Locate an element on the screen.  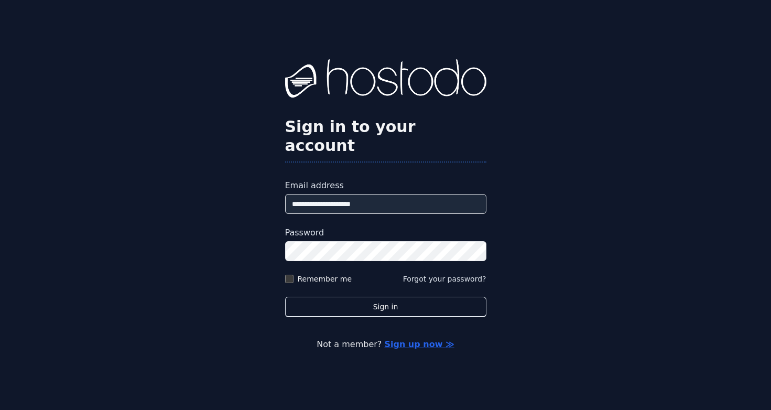
label: Remember me is located at coordinates (325, 279).